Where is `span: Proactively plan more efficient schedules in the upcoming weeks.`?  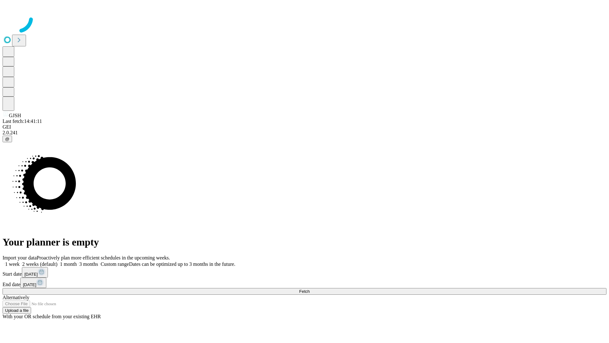
span: Proactively plan more efficient schedules in the upcoming weeks. is located at coordinates (103, 257).